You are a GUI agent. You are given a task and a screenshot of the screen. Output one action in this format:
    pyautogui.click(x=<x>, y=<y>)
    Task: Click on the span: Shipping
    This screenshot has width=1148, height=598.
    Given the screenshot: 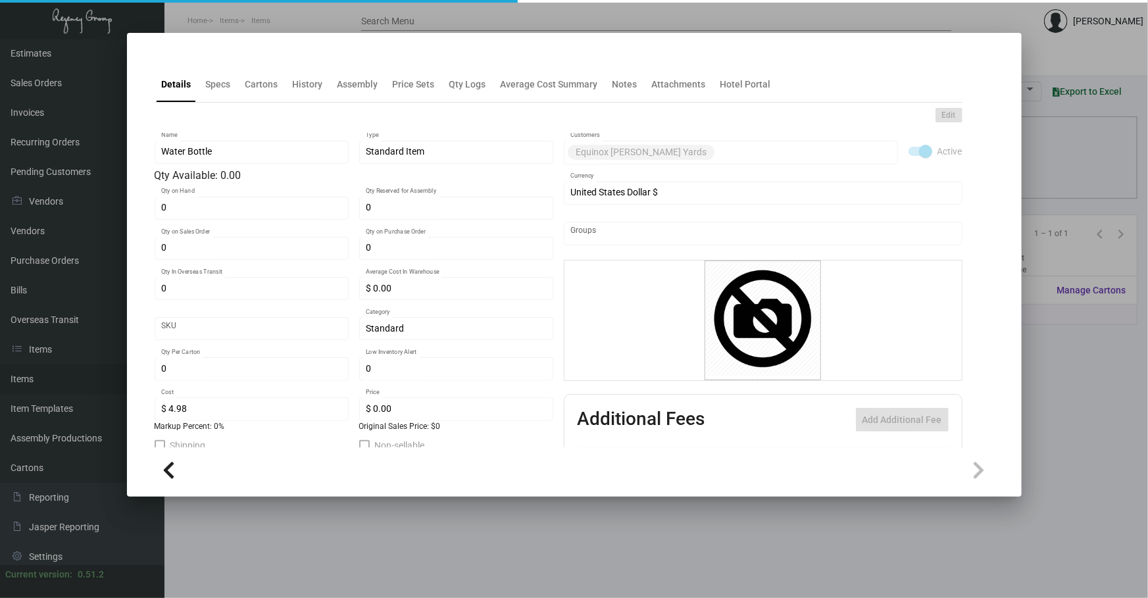 What is the action you would take?
    pyautogui.click(x=188, y=445)
    